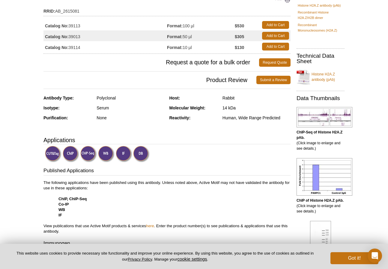 The image size is (388, 269). I want to click on img: Histone H2A.Z antibody (pAb) tested by ChIP-Seq., so click(325, 117).